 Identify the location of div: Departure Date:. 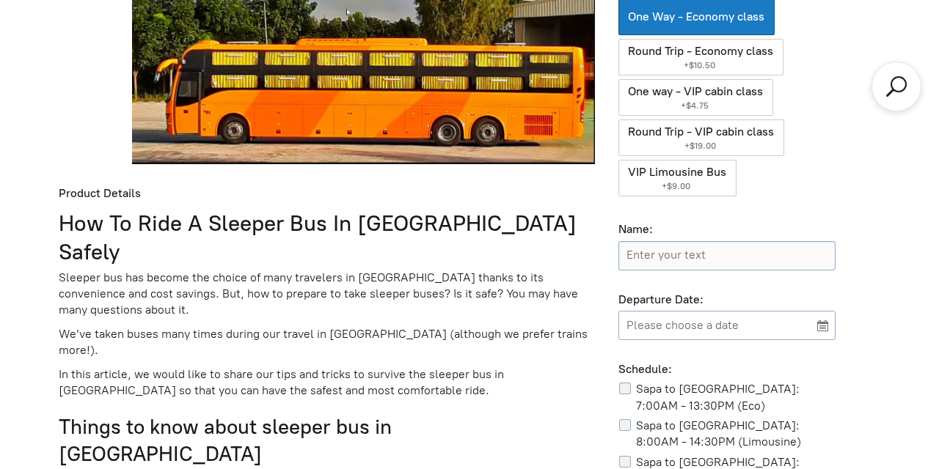
(727, 300).